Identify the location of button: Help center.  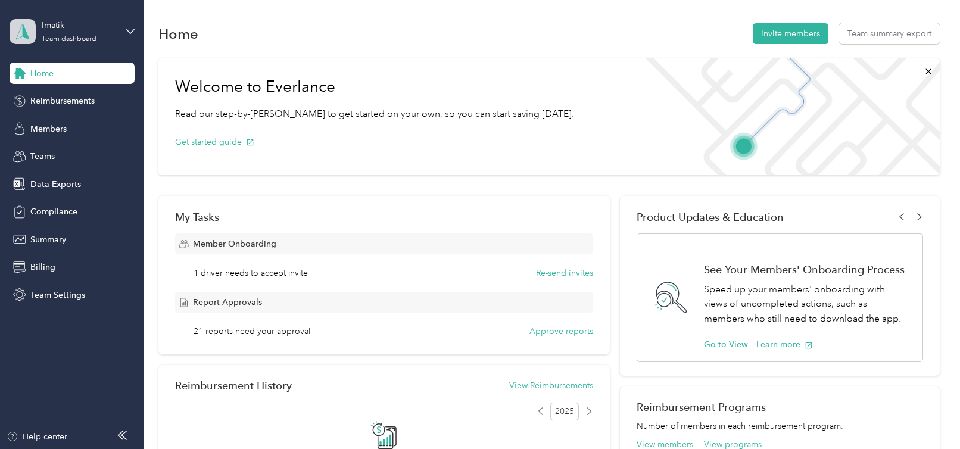
(37, 437).